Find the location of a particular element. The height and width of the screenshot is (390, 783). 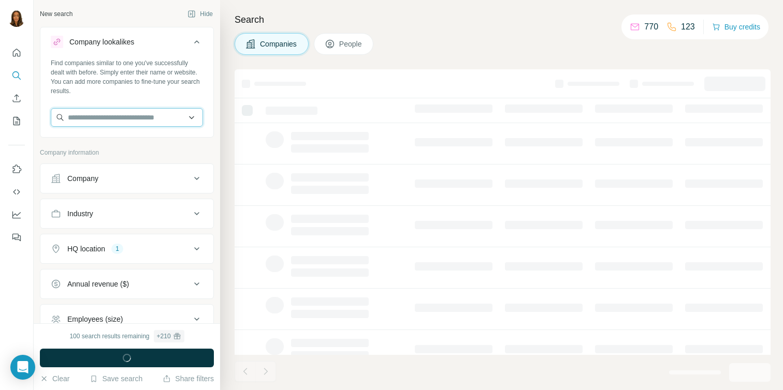

div: 100 search results remaining is located at coordinates (126, 336).